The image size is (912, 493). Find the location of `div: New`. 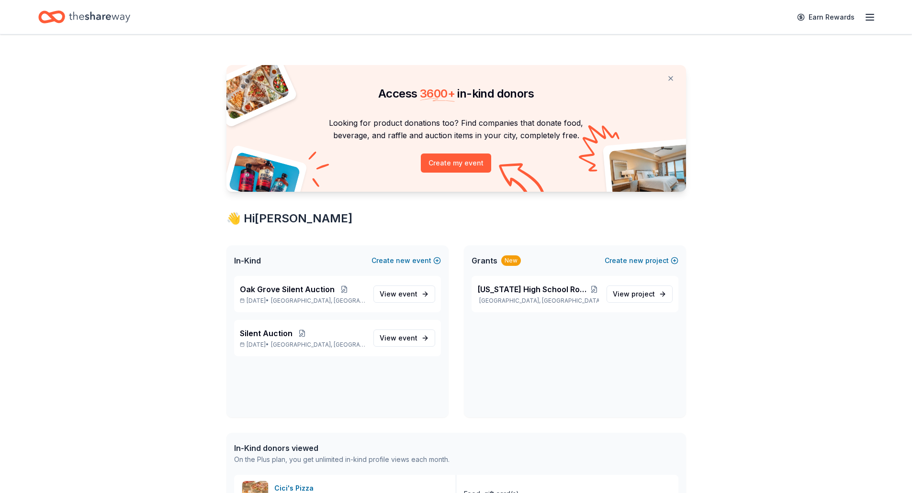

div: New is located at coordinates (511, 261).